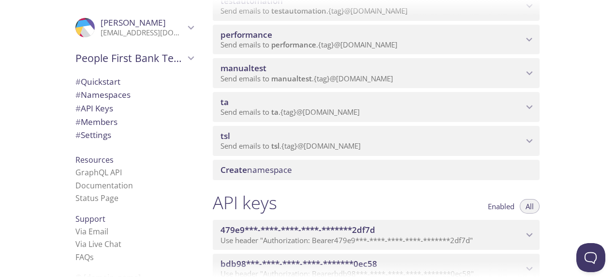  Describe the element at coordinates (99, 172) in the screenshot. I see `a: GraphQL API` at that location.